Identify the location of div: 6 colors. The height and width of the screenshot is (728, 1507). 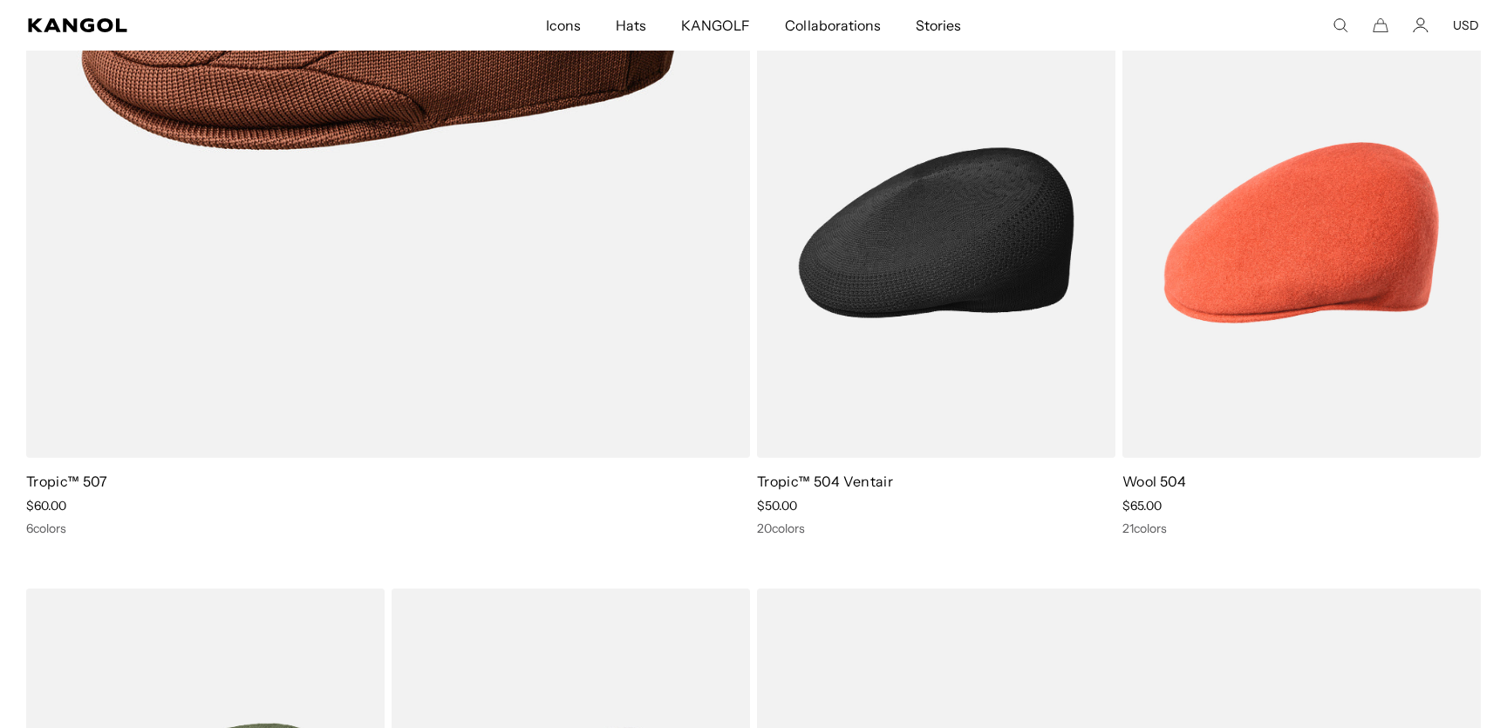
(388, 528).